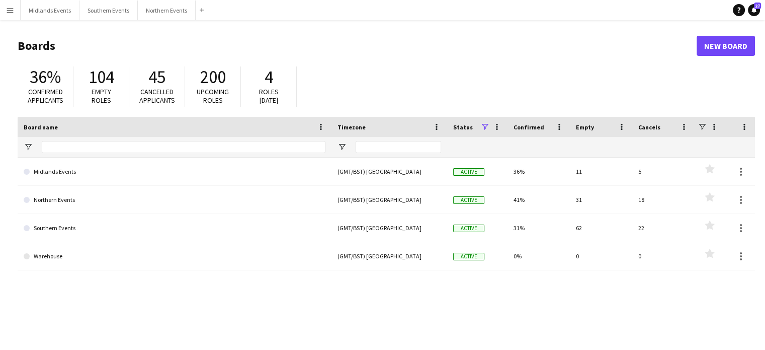  Describe the element at coordinates (539, 256) in the screenshot. I see `div: 0%` at that location.